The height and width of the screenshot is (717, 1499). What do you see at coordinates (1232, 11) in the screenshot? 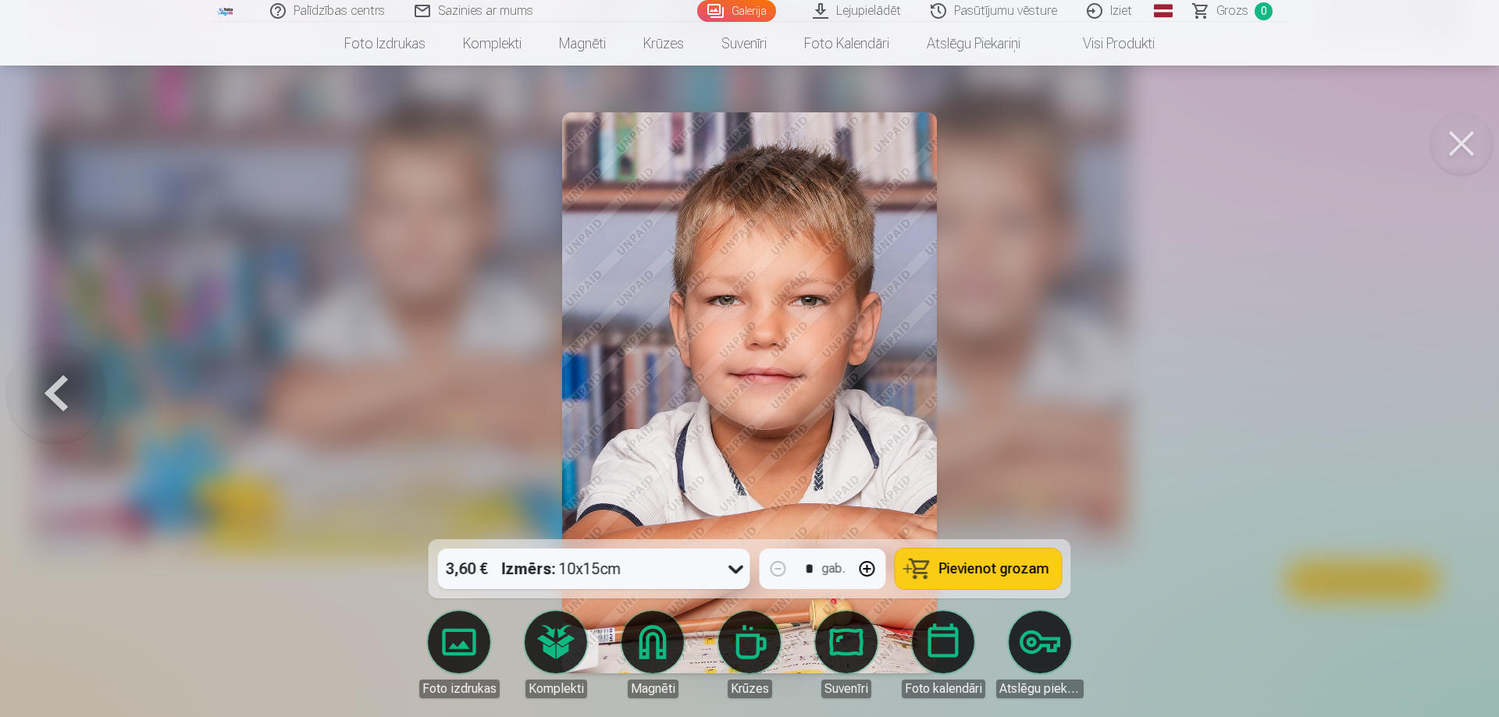
I see `span: Grozs` at bounding box center [1232, 11].